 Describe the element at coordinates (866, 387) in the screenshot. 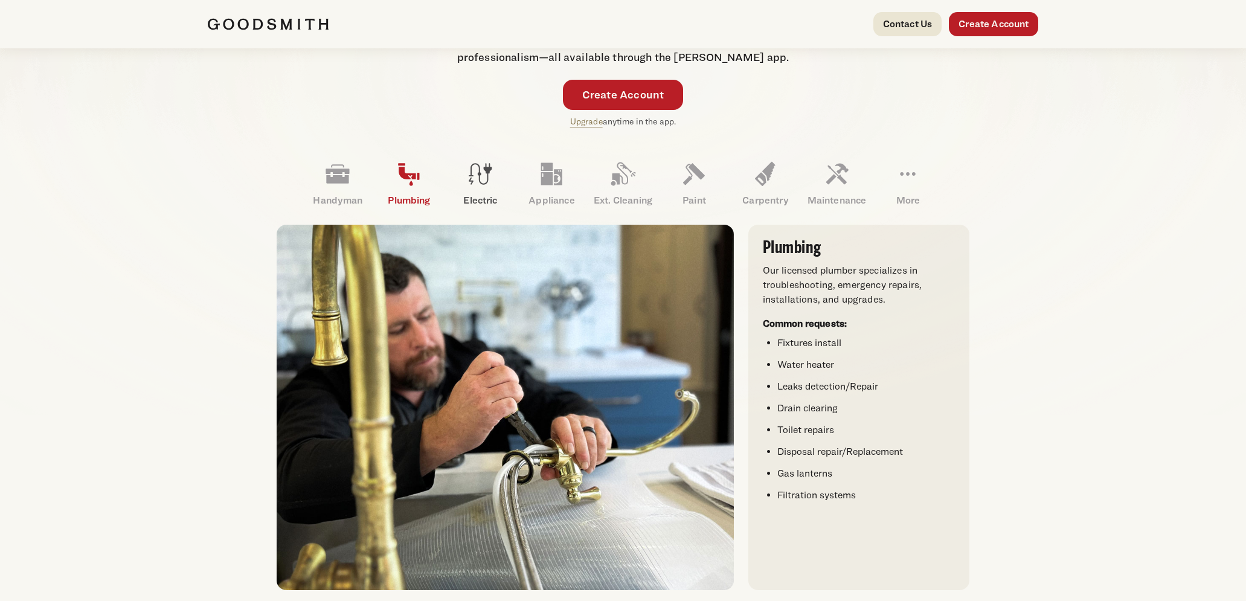

I see `li: Leaks detection/Repair` at that location.